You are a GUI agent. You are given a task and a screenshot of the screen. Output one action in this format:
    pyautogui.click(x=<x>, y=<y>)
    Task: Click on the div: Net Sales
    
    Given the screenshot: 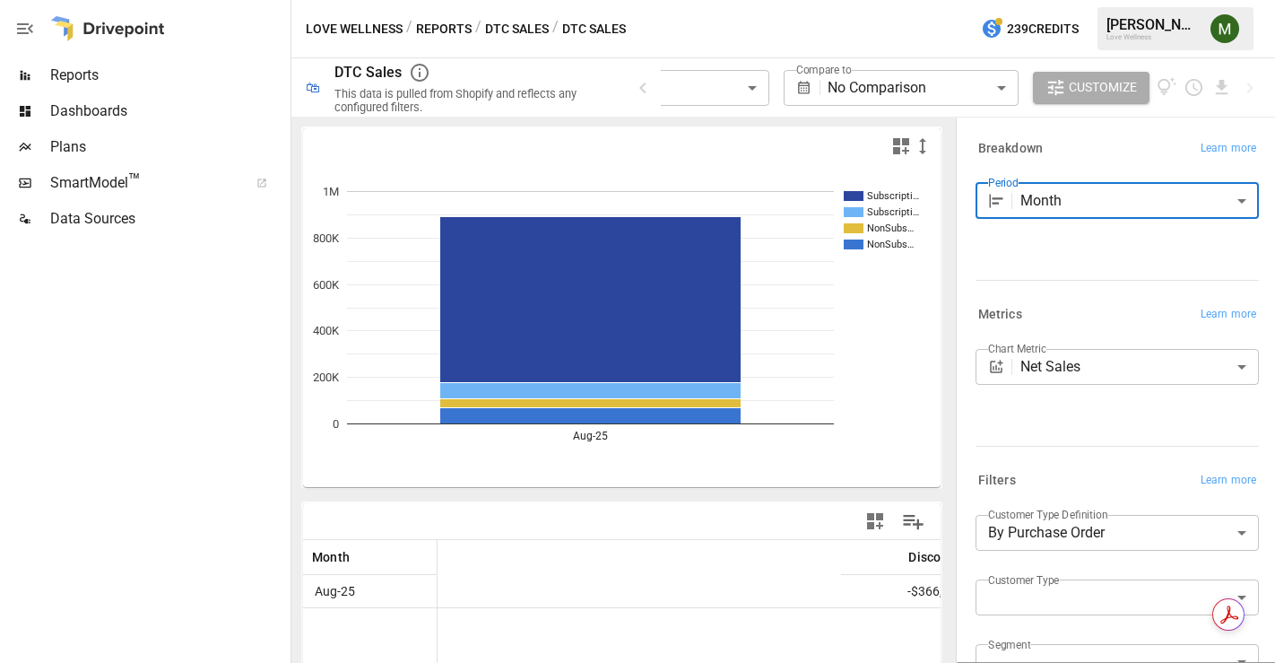 What is the action you would take?
    pyautogui.click(x=1140, y=367)
    